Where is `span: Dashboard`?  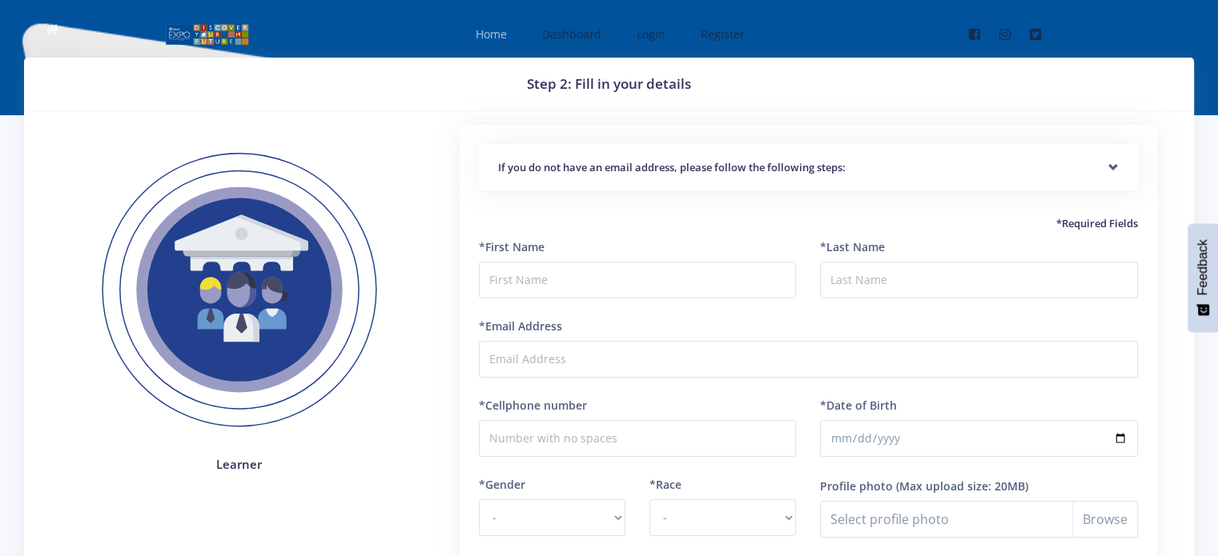 span: Dashboard is located at coordinates (572, 34).